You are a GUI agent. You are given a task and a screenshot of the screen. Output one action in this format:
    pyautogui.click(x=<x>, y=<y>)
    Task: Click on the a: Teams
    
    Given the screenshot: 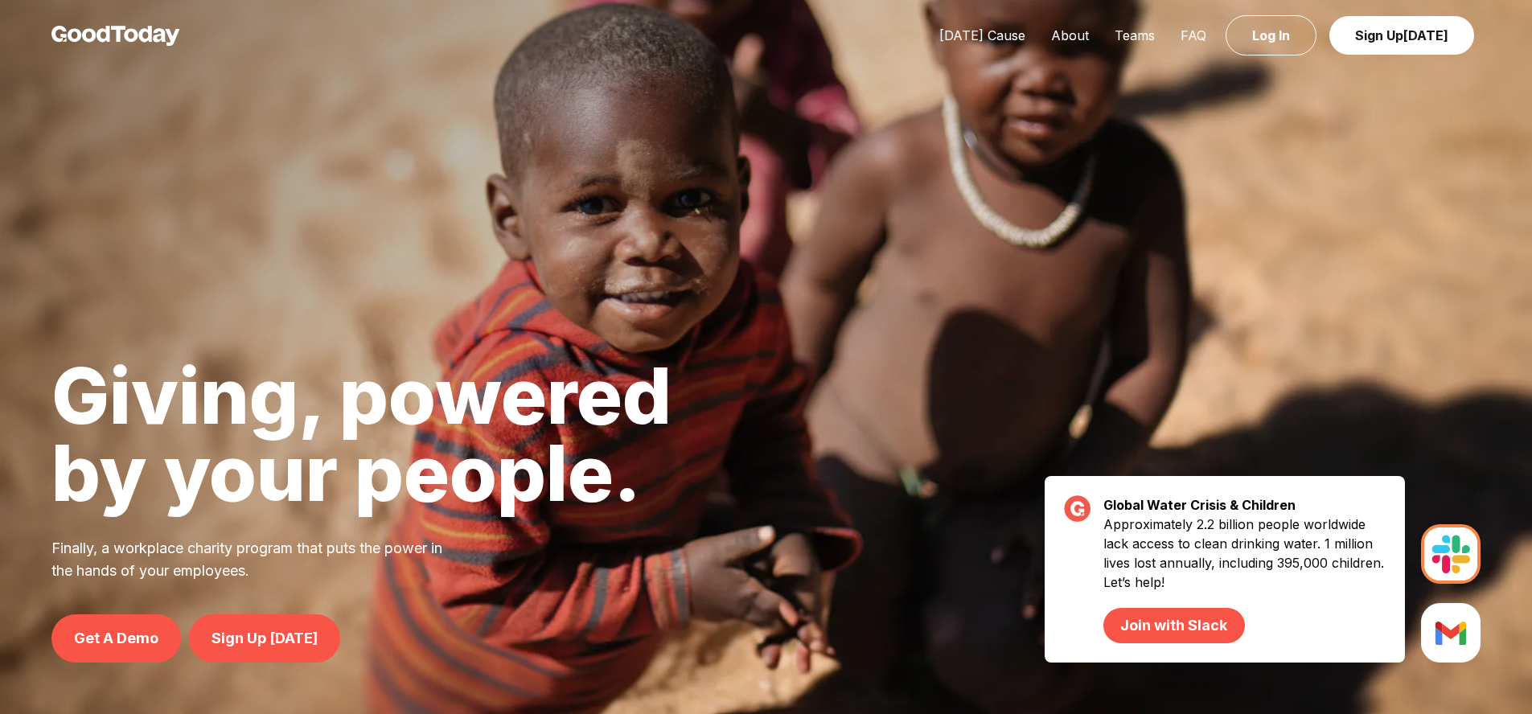 What is the action you would take?
    pyautogui.click(x=1135, y=35)
    